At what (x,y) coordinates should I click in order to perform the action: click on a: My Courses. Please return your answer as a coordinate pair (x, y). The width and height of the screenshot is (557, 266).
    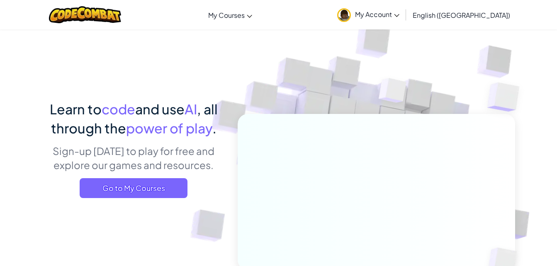
    Looking at the image, I should click on (230, 15).